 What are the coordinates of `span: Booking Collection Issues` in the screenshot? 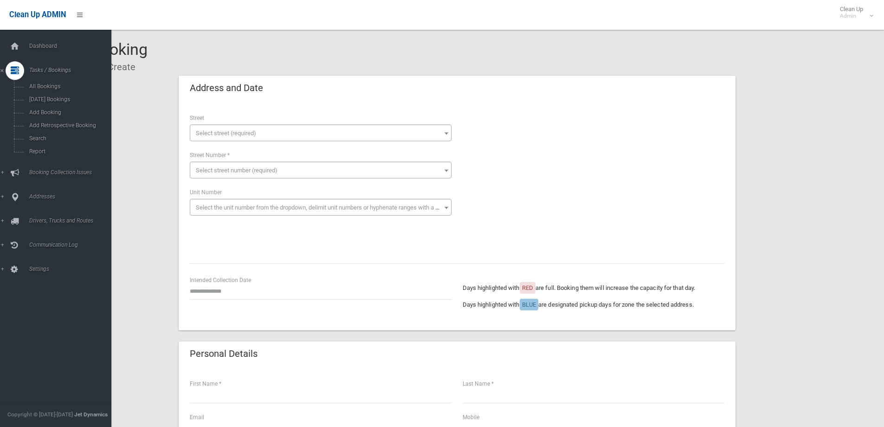 It's located at (72, 172).